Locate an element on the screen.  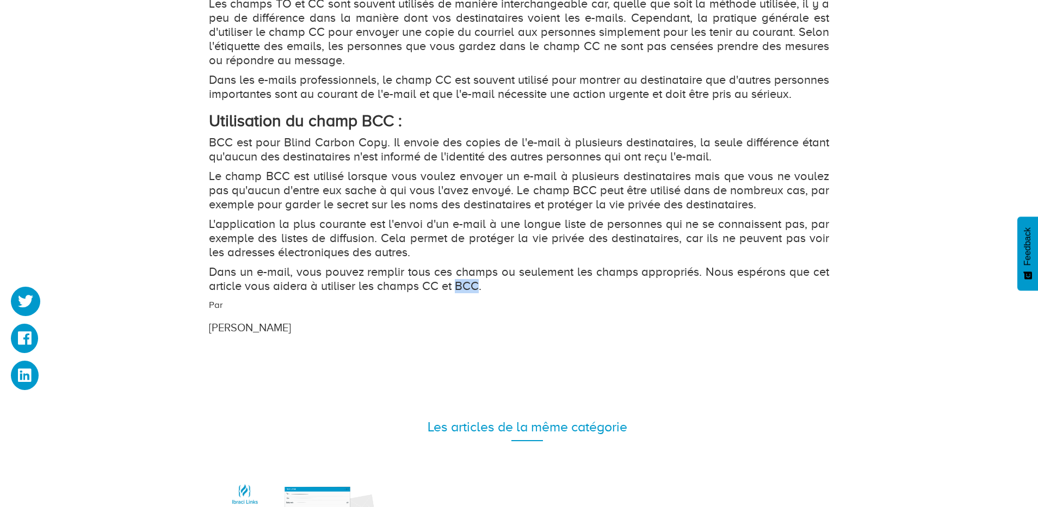
p: Dans un e-mail, vous pouvez remplir tous ces champs ou seulement les champs appropriés. Nous espé... is located at coordinates (519, 279).